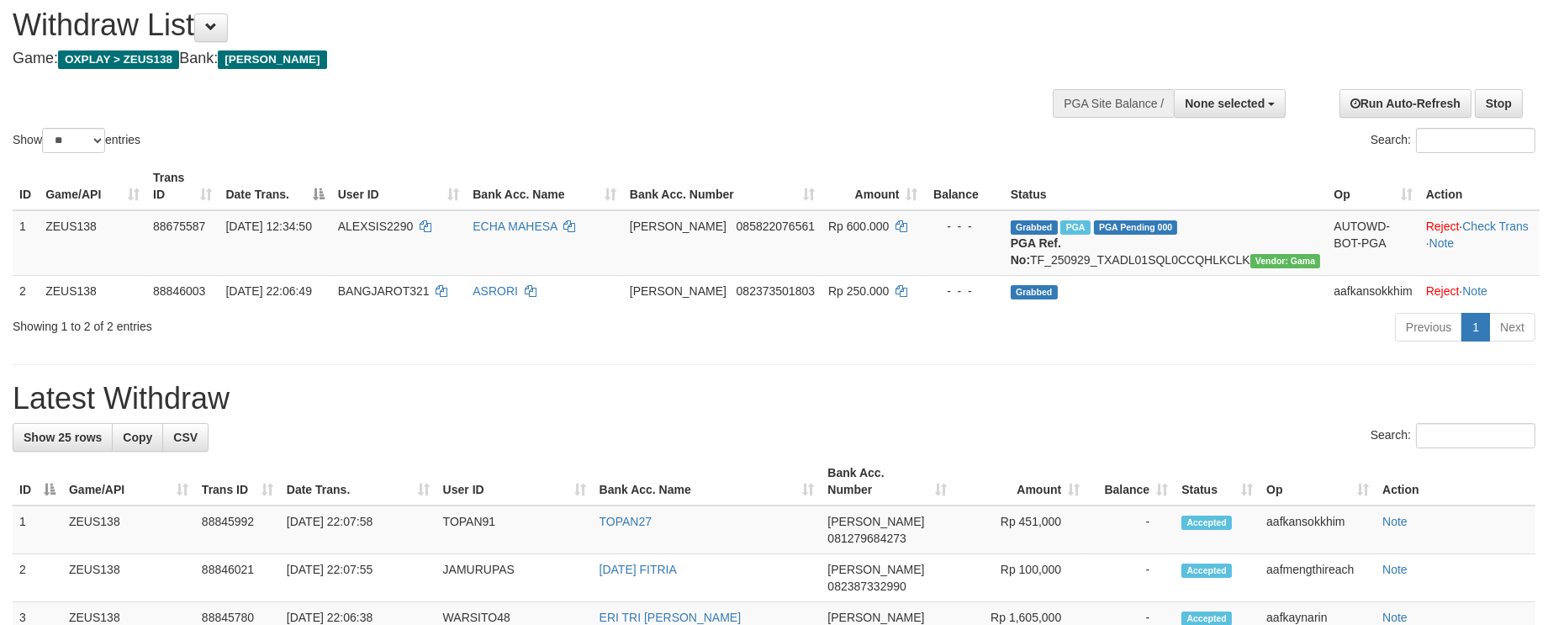 The height and width of the screenshot is (625, 1548). What do you see at coordinates (77, 140) in the screenshot?
I see `label: Show entries` at bounding box center [77, 140].